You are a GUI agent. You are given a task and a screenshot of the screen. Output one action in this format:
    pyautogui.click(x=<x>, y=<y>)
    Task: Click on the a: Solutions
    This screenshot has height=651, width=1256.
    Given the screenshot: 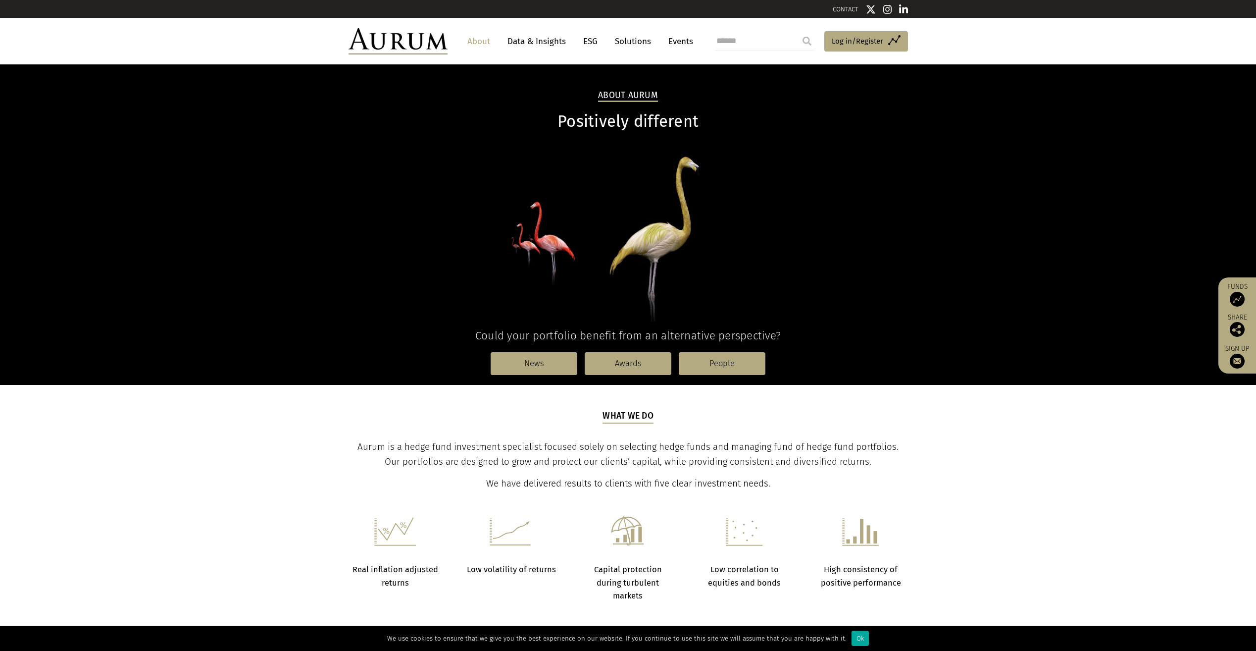 What is the action you would take?
    pyautogui.click(x=633, y=41)
    